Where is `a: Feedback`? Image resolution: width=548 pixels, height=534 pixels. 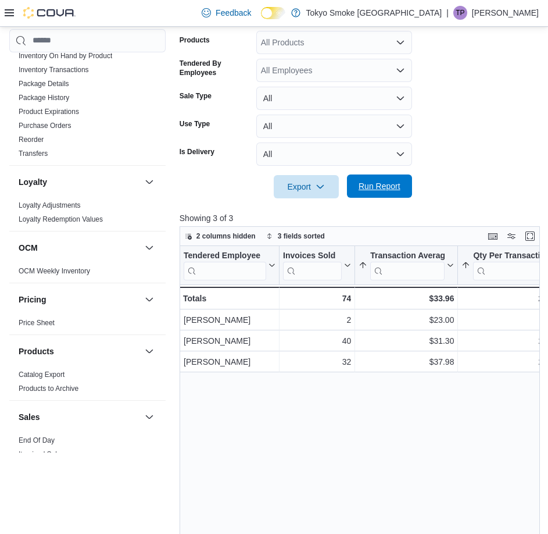
a: Feedback is located at coordinates (226, 13).